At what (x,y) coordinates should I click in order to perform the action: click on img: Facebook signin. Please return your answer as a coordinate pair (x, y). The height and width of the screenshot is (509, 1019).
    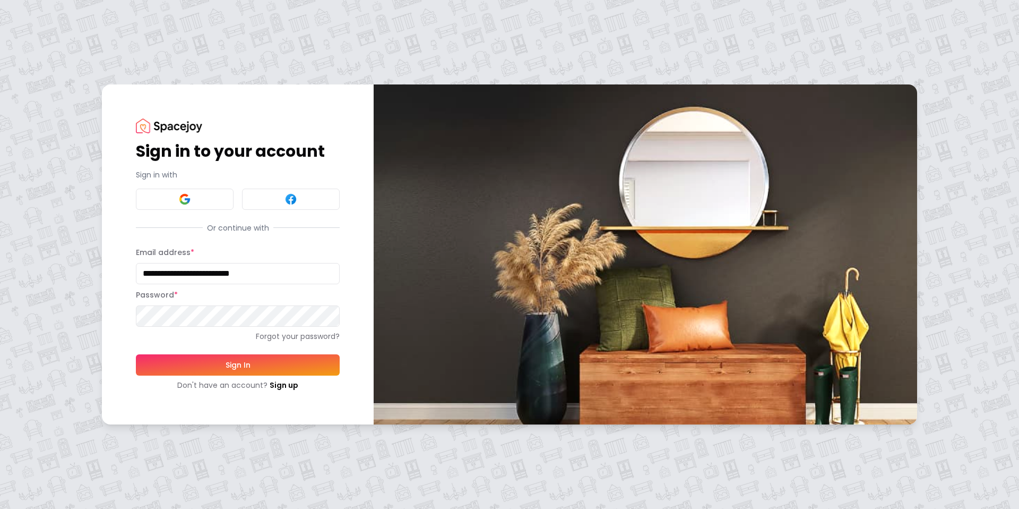
    Looking at the image, I should click on (291, 199).